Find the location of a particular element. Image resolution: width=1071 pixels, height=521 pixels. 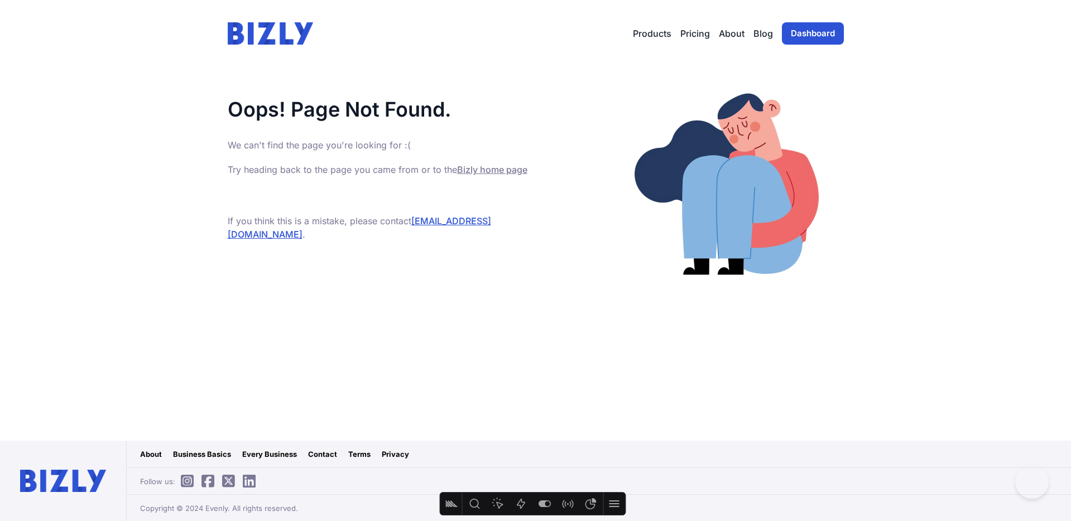

a: Every Business is located at coordinates (270, 454).